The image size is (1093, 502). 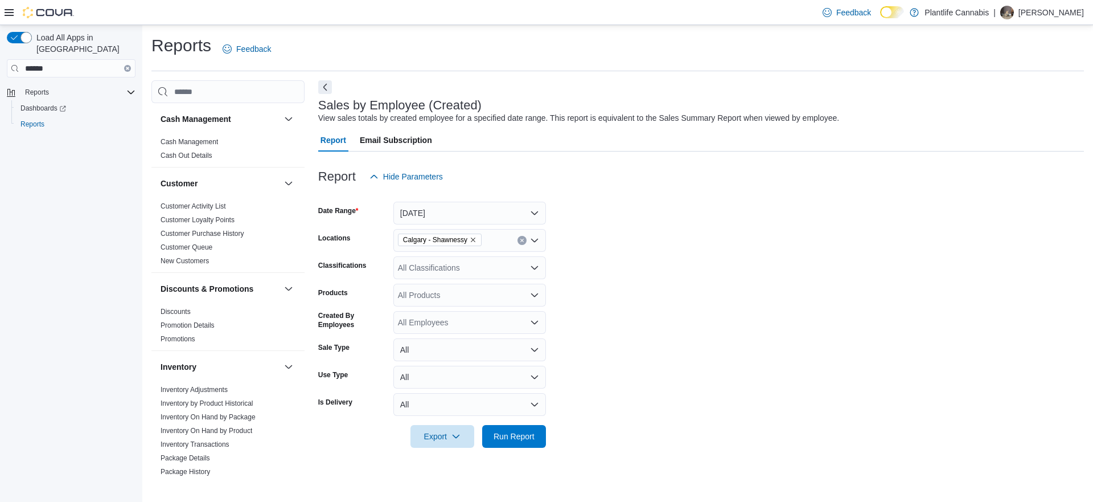 What do you see at coordinates (473, 240) in the screenshot?
I see `button: Remove Calgary - Shawnessy from selection in this group` at bounding box center [473, 240].